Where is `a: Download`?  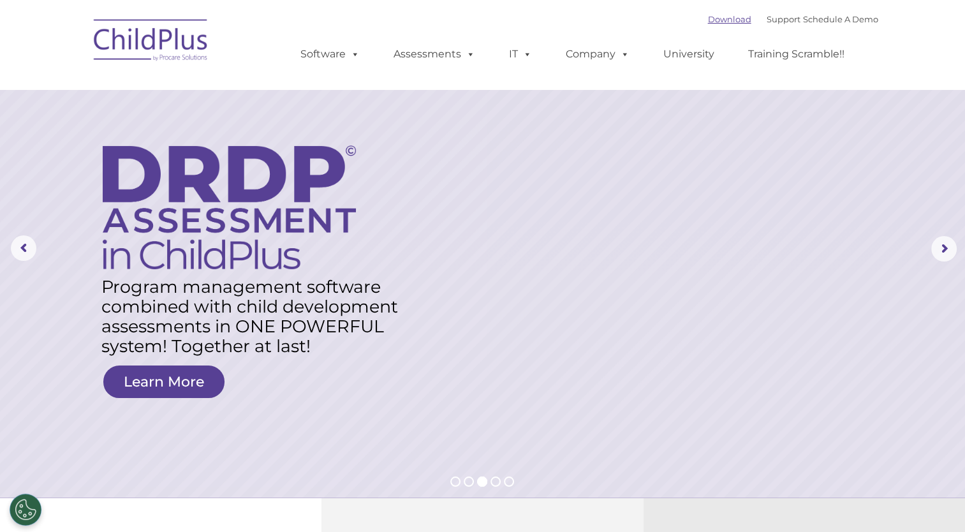 a: Download is located at coordinates (730, 19).